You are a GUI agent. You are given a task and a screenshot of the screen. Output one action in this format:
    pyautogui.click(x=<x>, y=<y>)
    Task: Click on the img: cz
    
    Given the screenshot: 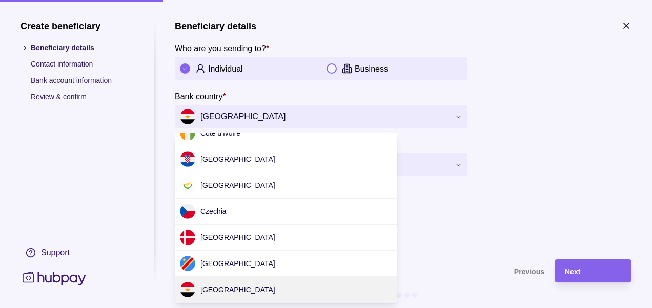 What is the action you would take?
    pyautogui.click(x=188, y=212)
    